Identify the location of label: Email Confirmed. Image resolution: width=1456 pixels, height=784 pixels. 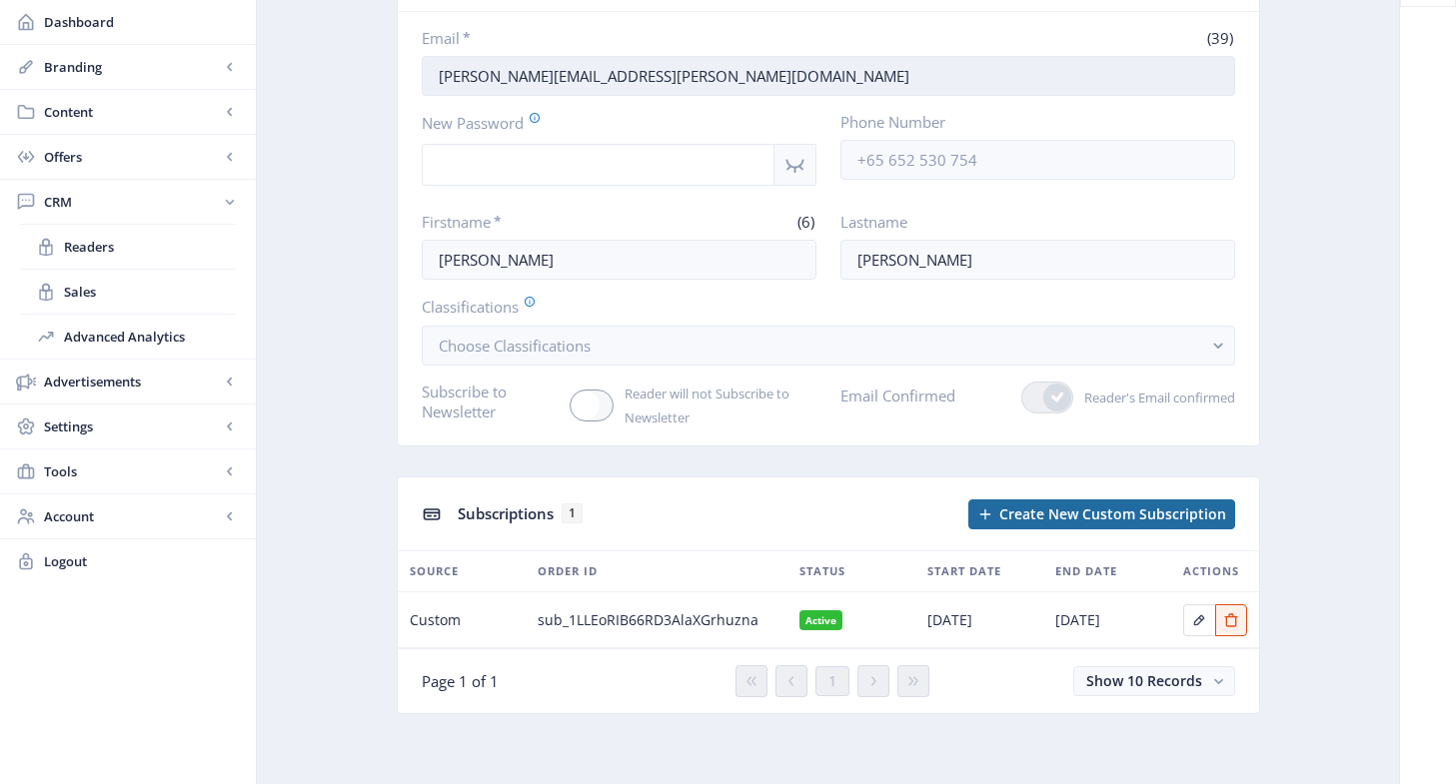
(897, 396).